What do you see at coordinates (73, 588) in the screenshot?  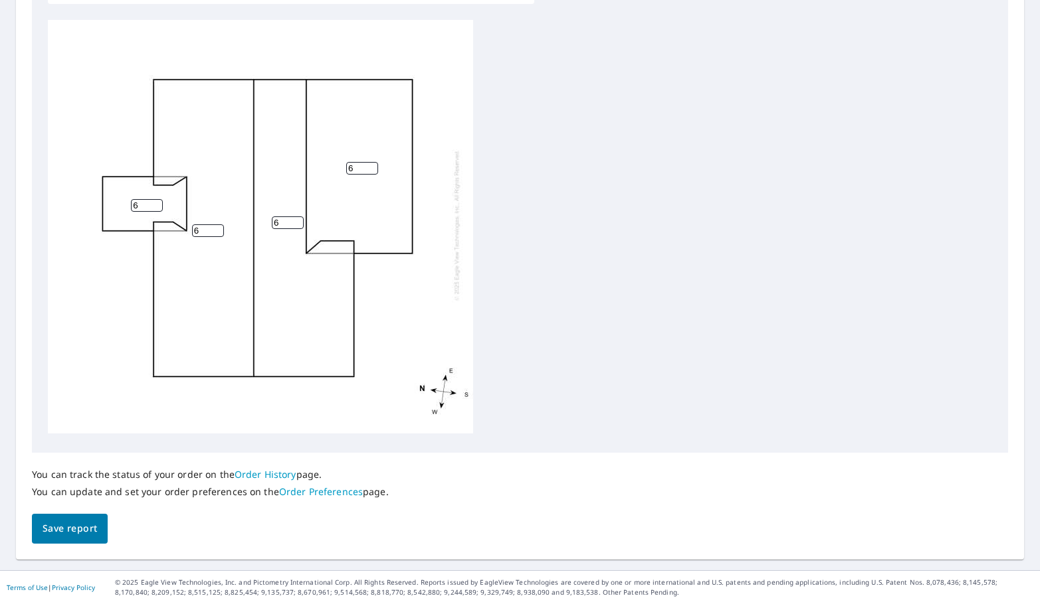 I see `a: Privacy Policy` at bounding box center [73, 588].